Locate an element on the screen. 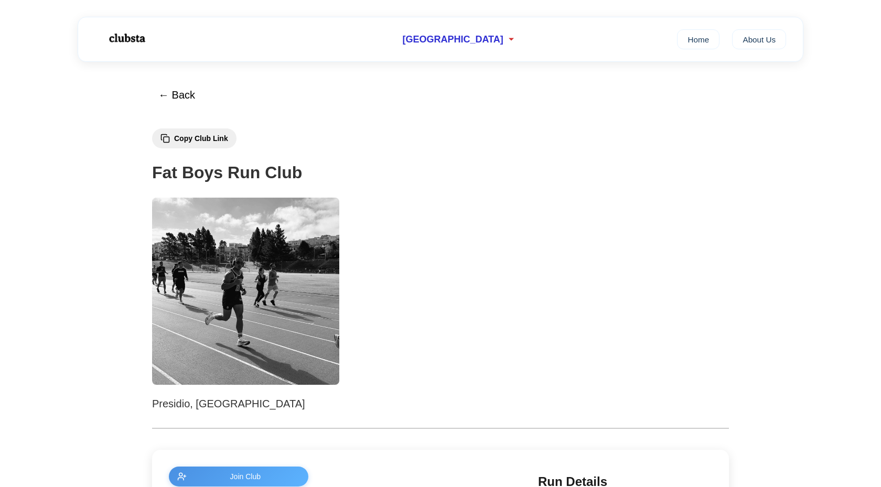  button: Copy Club Link is located at coordinates (194, 138).